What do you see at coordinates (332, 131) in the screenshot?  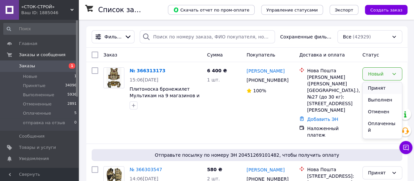 I see `div: Наложенный платеж` at bounding box center [332, 131].